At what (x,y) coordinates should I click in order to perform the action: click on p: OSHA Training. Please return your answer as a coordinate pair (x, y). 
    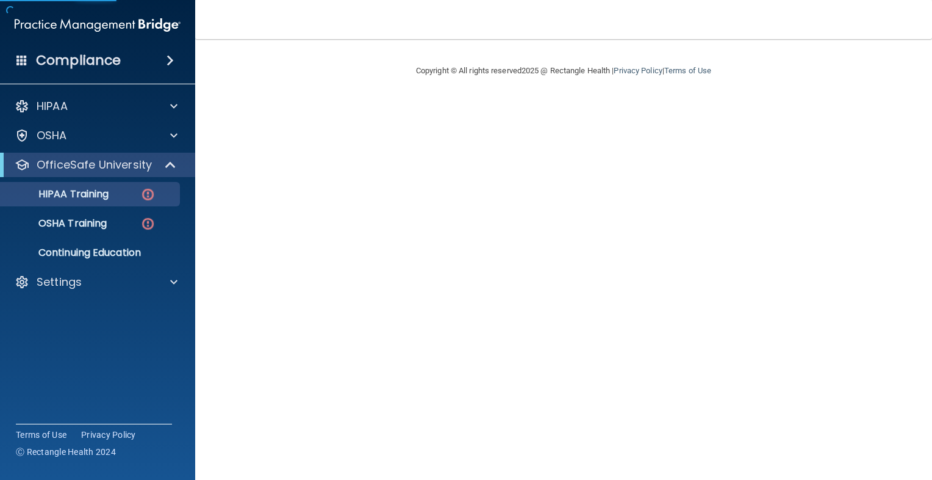
    Looking at the image, I should click on (57, 223).